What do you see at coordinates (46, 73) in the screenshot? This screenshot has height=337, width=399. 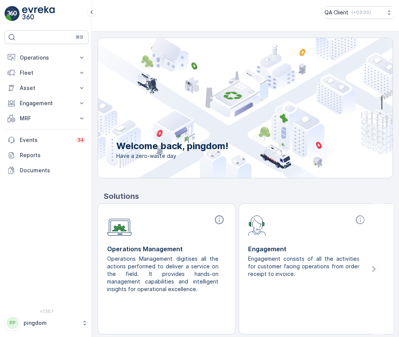 I see `p: Fleet` at bounding box center [46, 73].